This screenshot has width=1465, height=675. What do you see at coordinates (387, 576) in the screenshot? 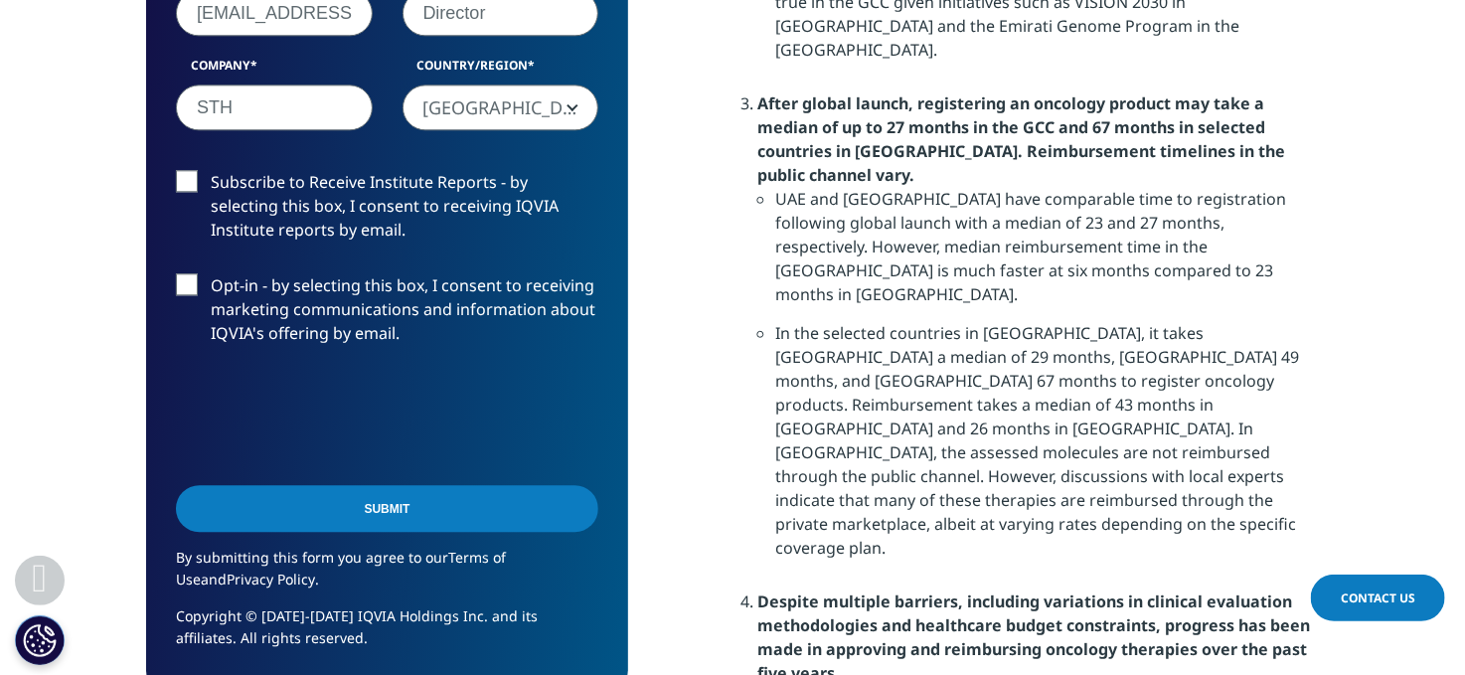
I see `p: By submitting this form you agree to our and .` at bounding box center [387, 576].